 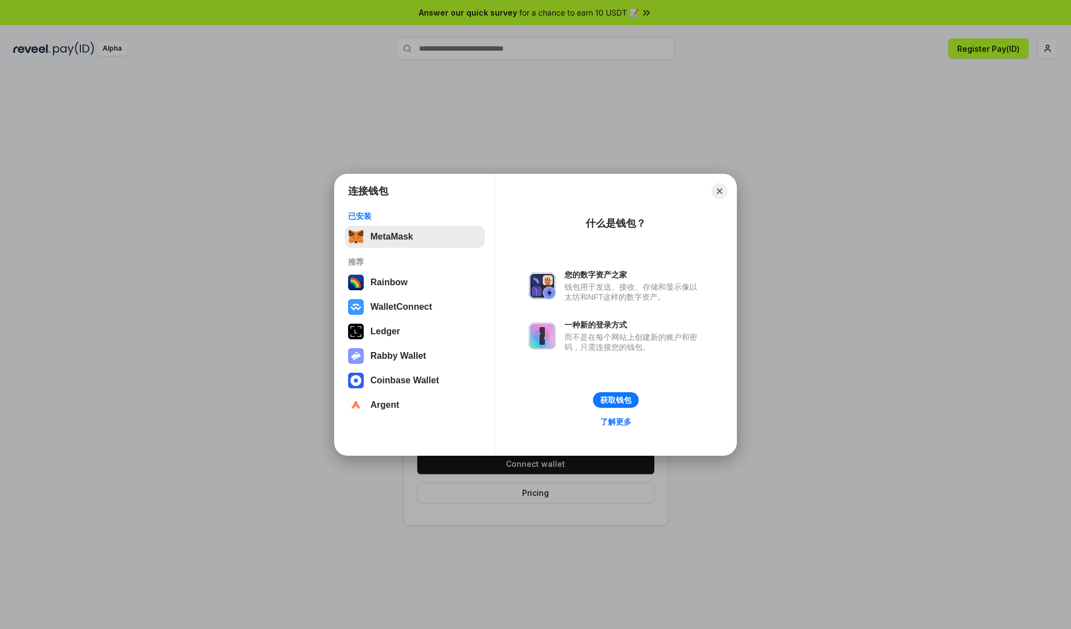 What do you see at coordinates (414, 332) in the screenshot?
I see `button: Ledger` at bounding box center [414, 332].